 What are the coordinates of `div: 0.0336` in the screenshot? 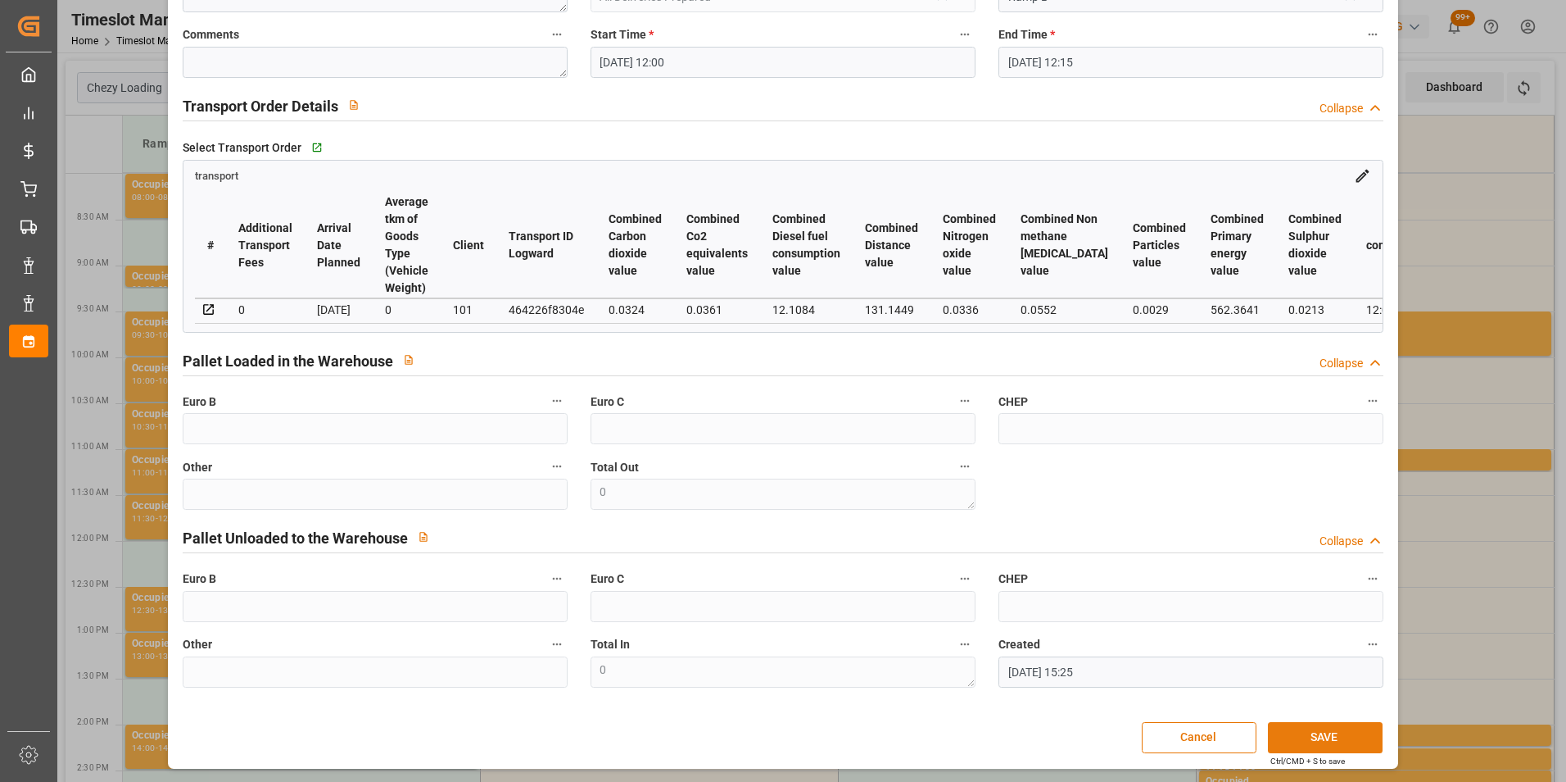 It's located at (969, 310).